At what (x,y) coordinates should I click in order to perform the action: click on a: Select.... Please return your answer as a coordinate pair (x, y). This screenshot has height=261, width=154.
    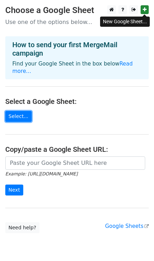
    Looking at the image, I should click on (18, 116).